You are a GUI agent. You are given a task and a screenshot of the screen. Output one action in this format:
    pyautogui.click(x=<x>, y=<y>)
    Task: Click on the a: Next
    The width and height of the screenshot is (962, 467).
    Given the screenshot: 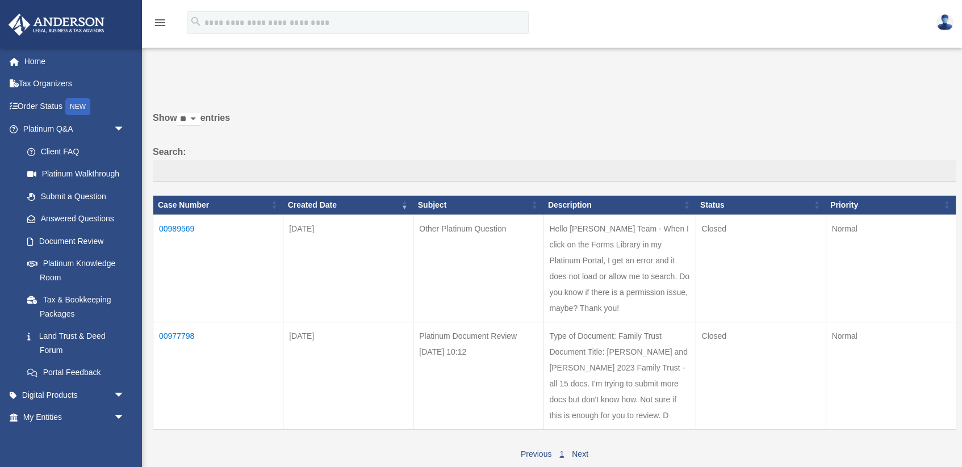 What is the action you would take?
    pyautogui.click(x=580, y=454)
    